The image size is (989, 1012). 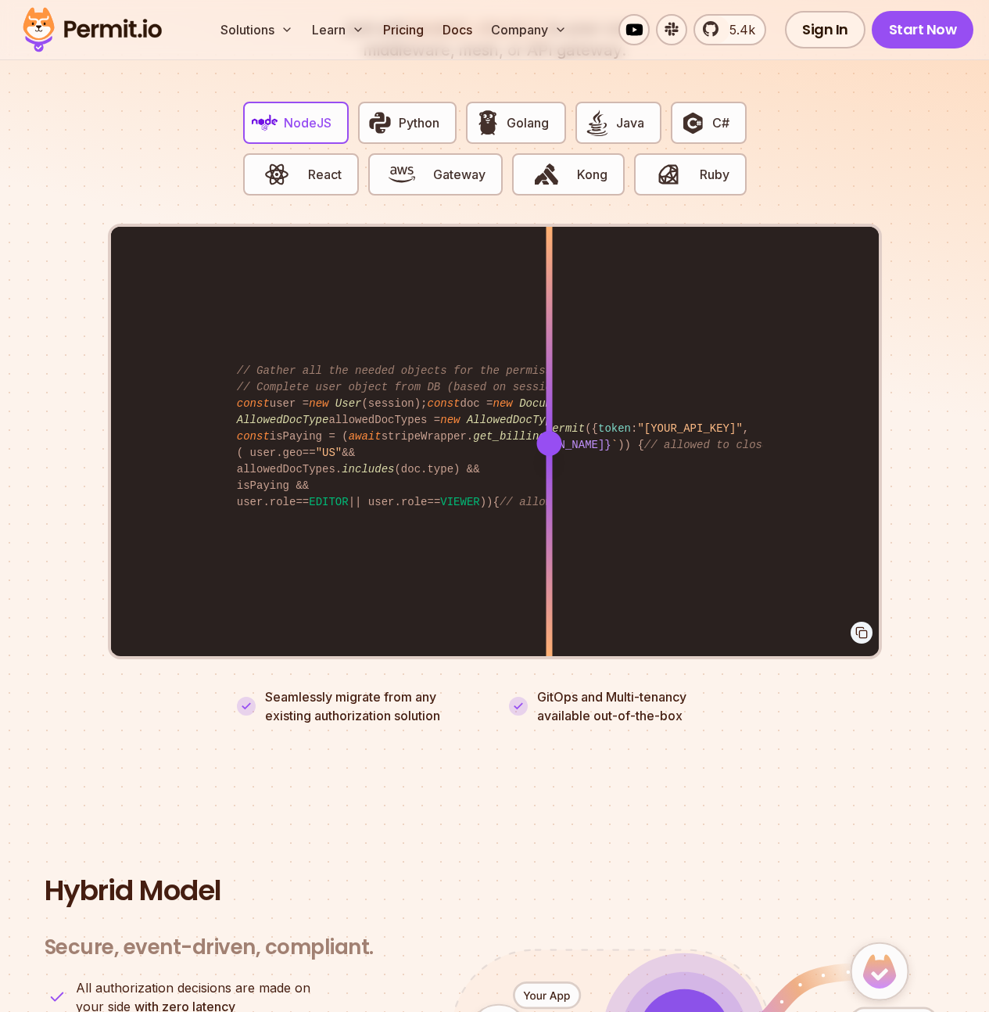 What do you see at coordinates (457, 30) in the screenshot?
I see `a: Docs` at bounding box center [457, 30].